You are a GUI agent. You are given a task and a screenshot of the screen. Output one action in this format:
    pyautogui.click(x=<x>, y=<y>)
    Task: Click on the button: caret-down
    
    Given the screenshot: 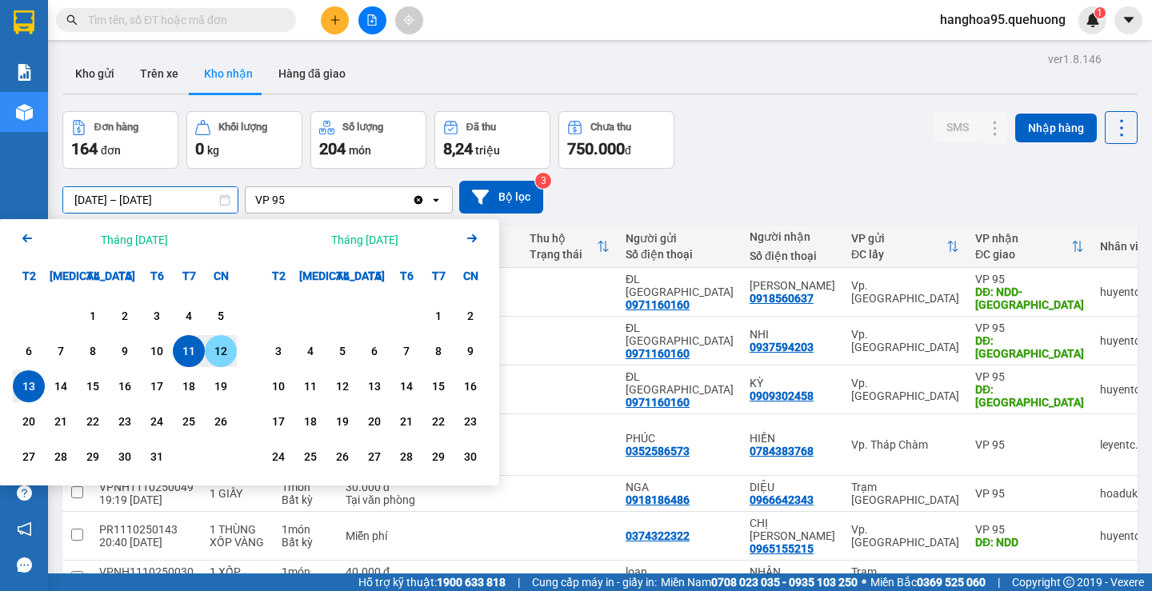 What is the action you would take?
    pyautogui.click(x=1128, y=20)
    